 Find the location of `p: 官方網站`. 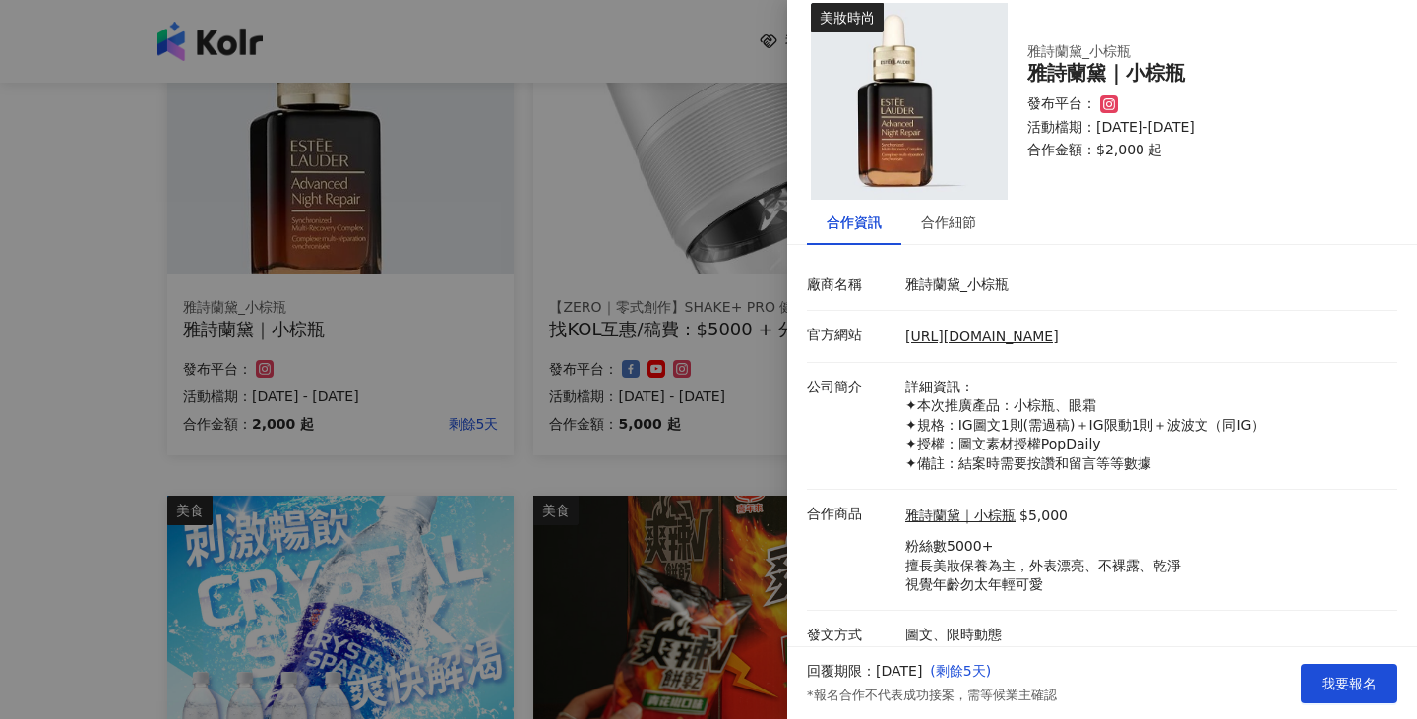

p: 官方網站 is located at coordinates (851, 336).